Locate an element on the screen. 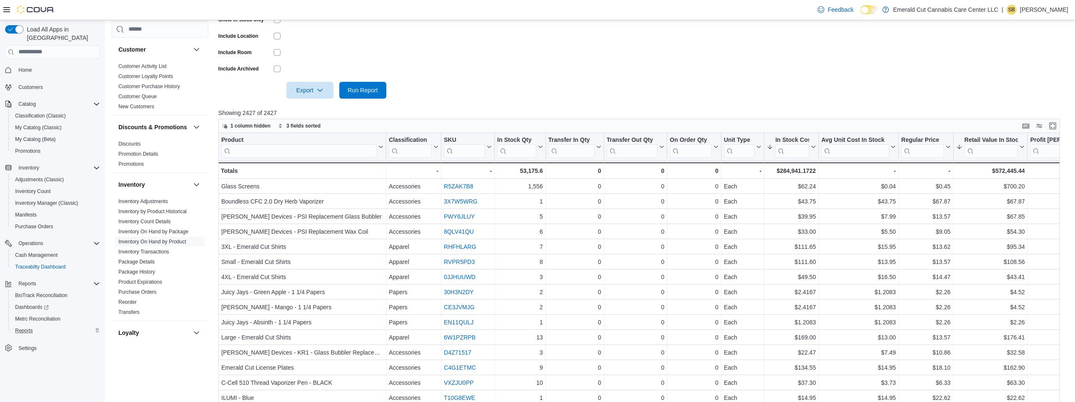 The image size is (1075, 402). span: Customer Loyalty Points is located at coordinates (146, 76).